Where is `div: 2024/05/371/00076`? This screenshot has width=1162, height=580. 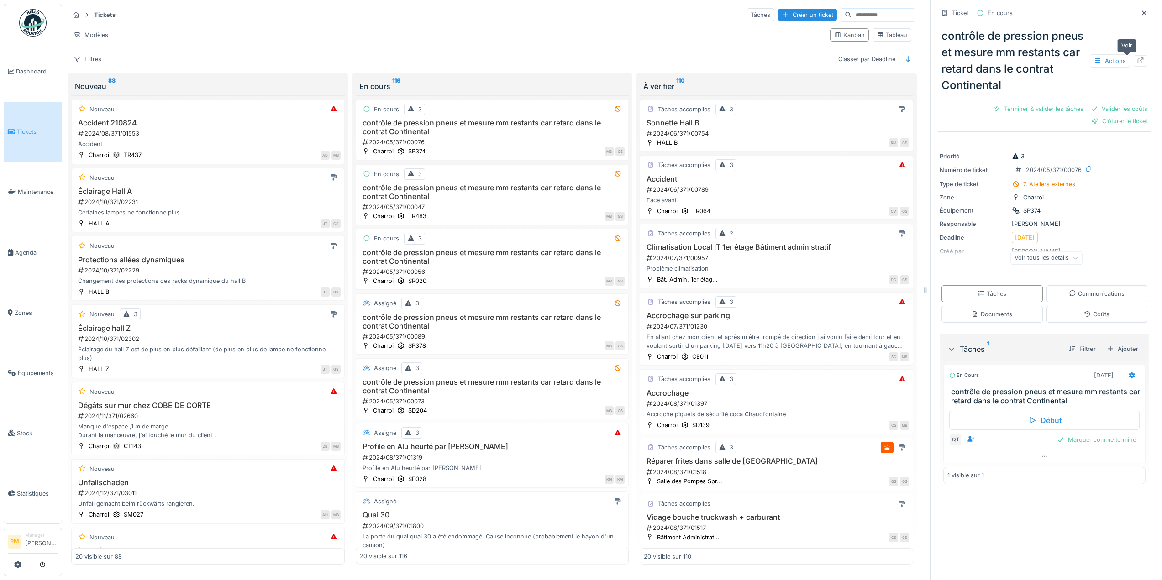
div: 2024/05/371/00076 is located at coordinates (493, 142).